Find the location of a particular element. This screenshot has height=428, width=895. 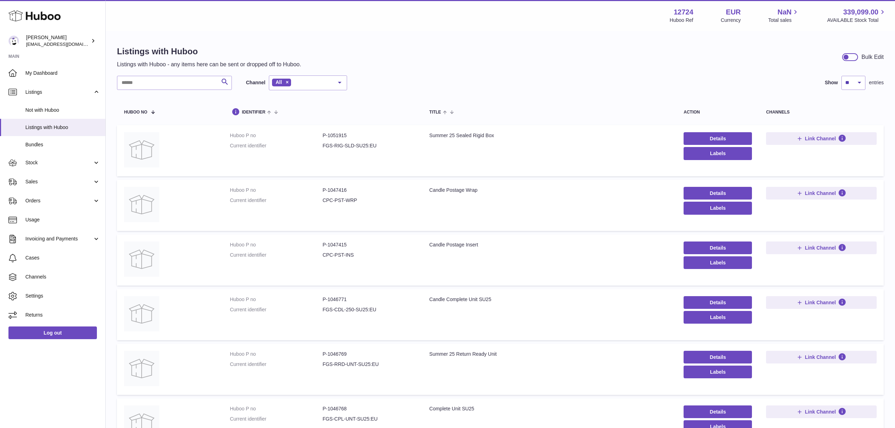

span: Listings with Huboo is located at coordinates (63, 127).